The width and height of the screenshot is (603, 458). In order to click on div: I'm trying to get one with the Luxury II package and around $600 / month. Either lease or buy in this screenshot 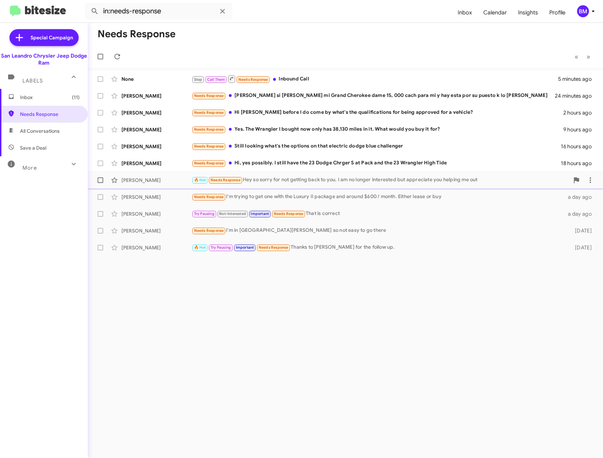, I will do `click(378, 197)`.